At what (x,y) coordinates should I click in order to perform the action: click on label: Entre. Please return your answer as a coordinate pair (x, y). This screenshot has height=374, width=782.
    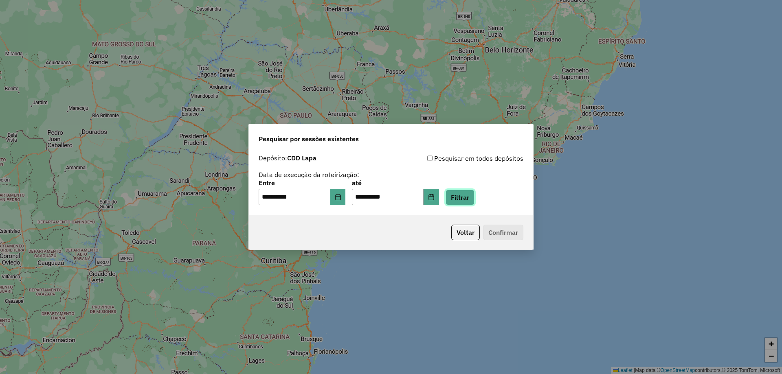
    Looking at the image, I should click on (302, 183).